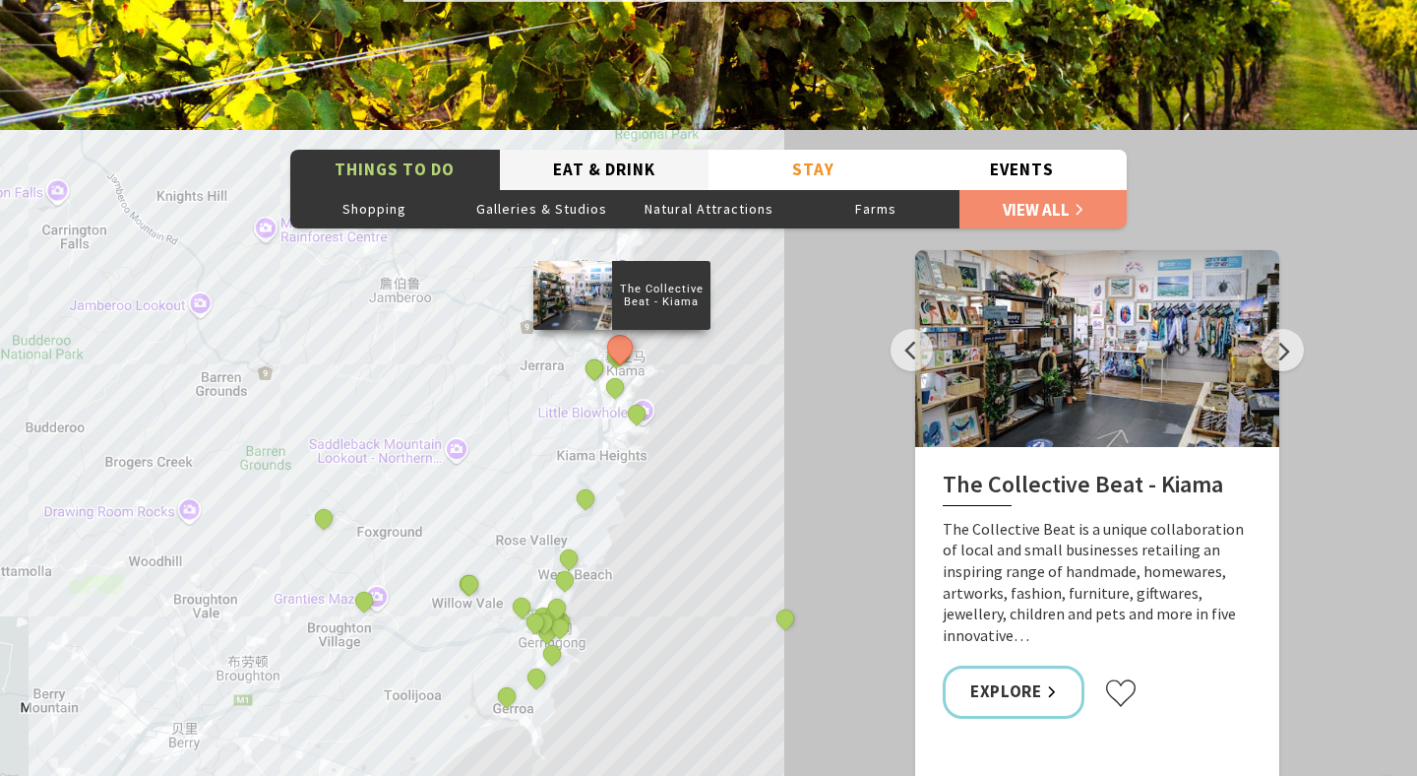 This screenshot has height=776, width=1417. Describe the element at coordinates (595, 368) in the screenshot. I see `button: See detail about Kiama Coast Walk` at that location.